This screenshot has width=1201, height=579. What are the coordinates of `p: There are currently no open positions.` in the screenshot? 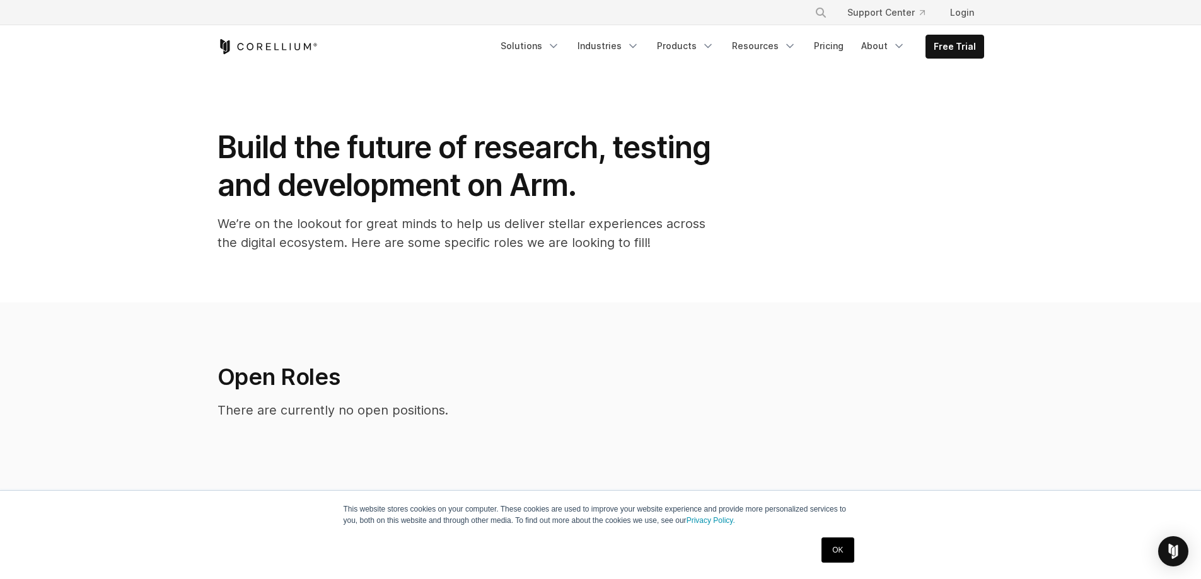 It's located at (502, 410).